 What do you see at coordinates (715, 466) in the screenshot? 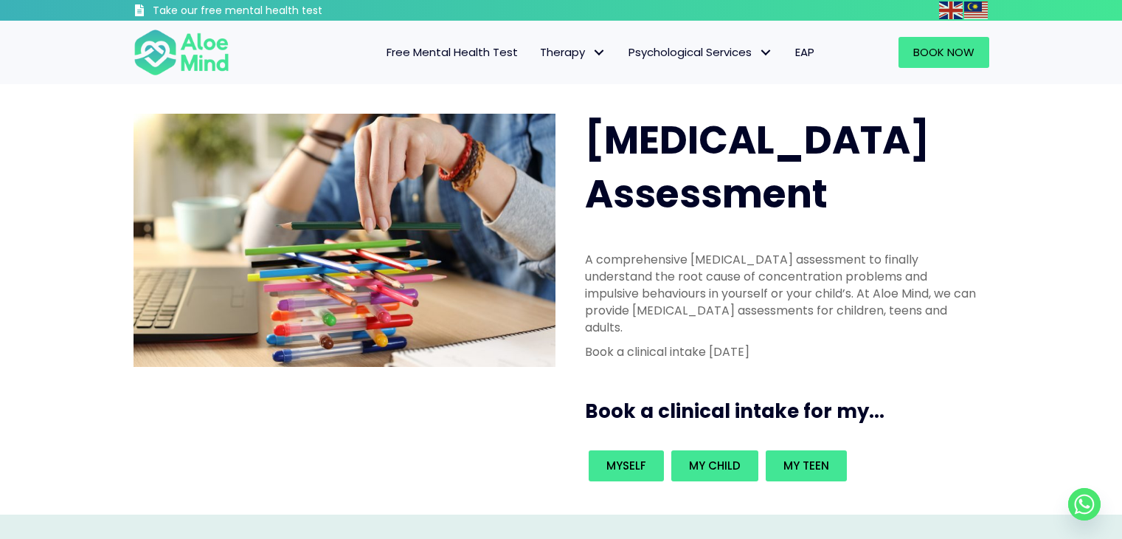
I see `a: My child` at bounding box center [715, 466].